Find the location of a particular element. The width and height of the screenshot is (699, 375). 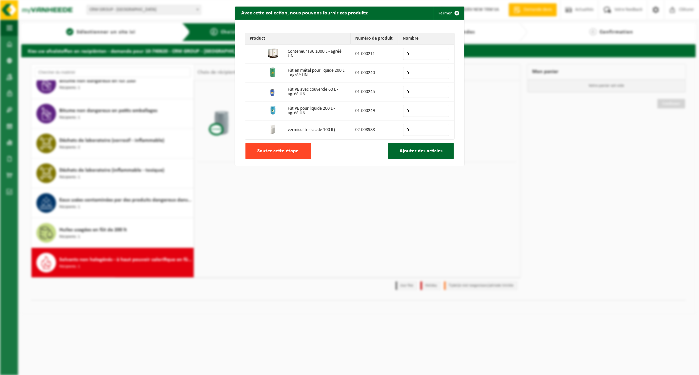

img: 01-000240 is located at coordinates (273, 72).